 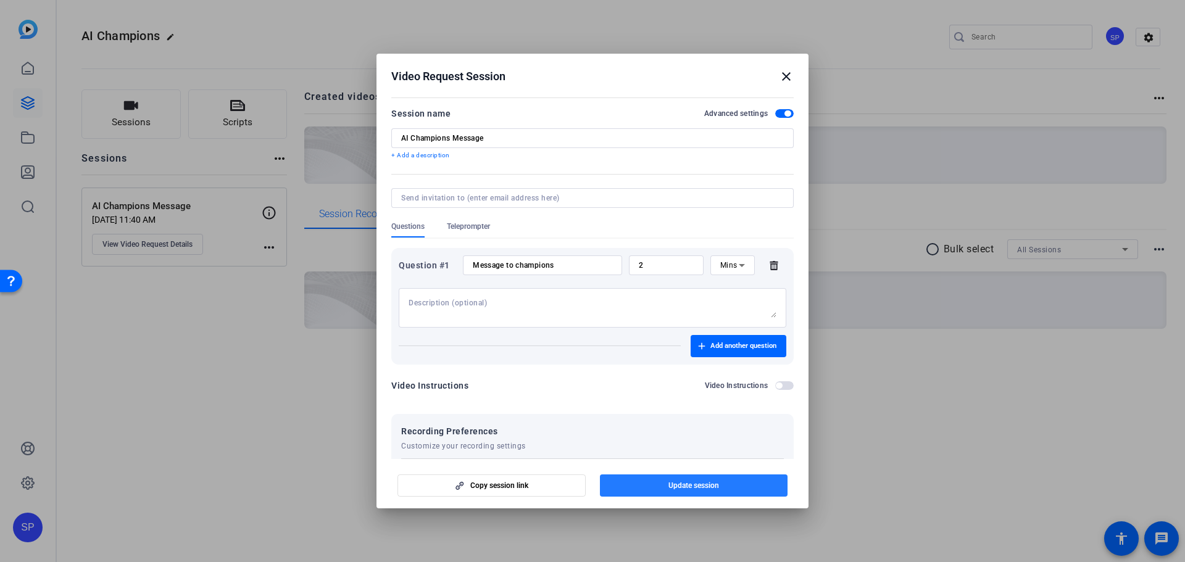 I want to click on input: Send invitation to (enter email address here), so click(x=590, y=198).